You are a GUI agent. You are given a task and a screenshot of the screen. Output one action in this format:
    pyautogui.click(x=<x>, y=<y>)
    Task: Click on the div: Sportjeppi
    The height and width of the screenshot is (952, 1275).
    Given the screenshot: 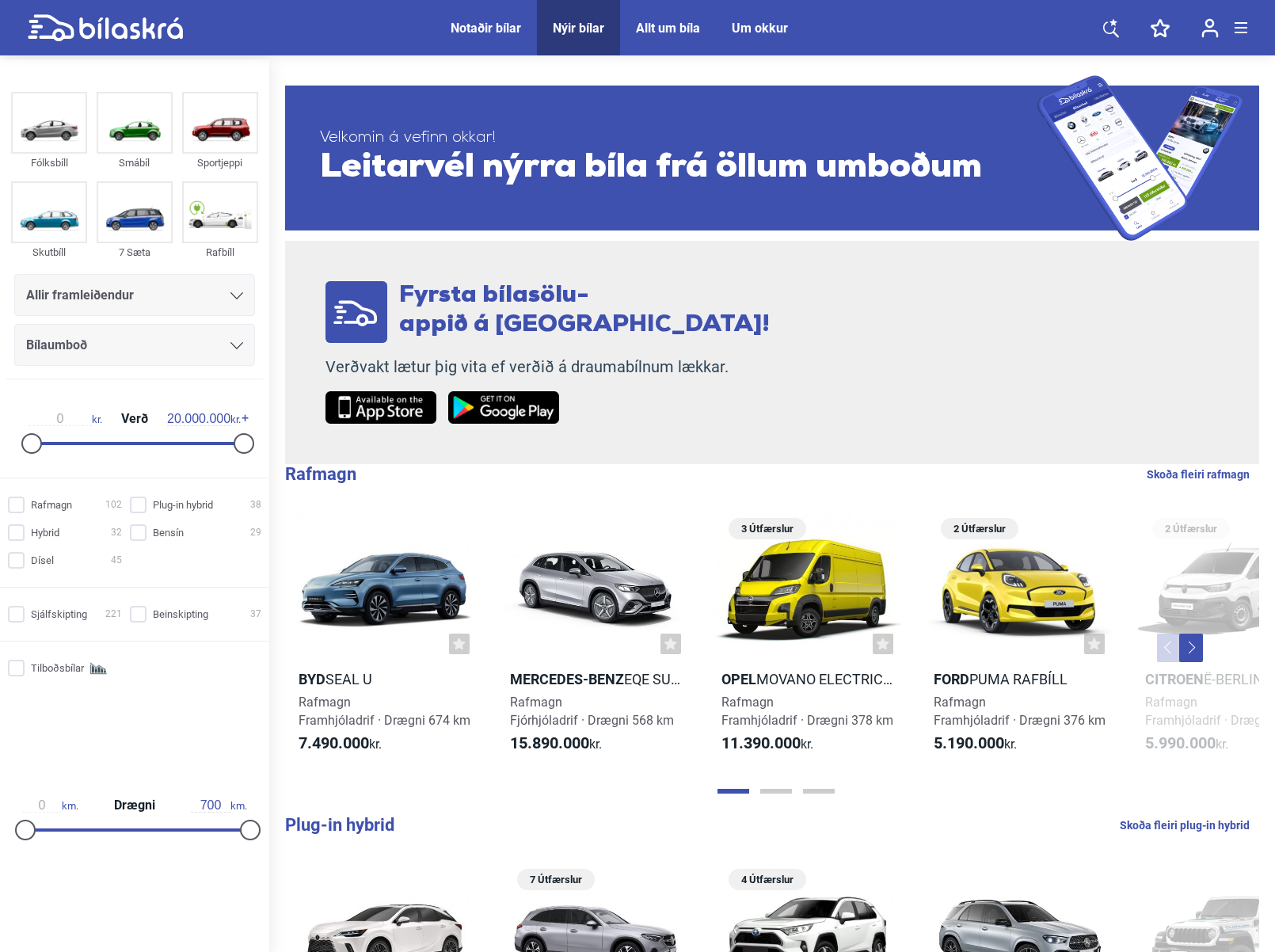 What is the action you would take?
    pyautogui.click(x=220, y=162)
    